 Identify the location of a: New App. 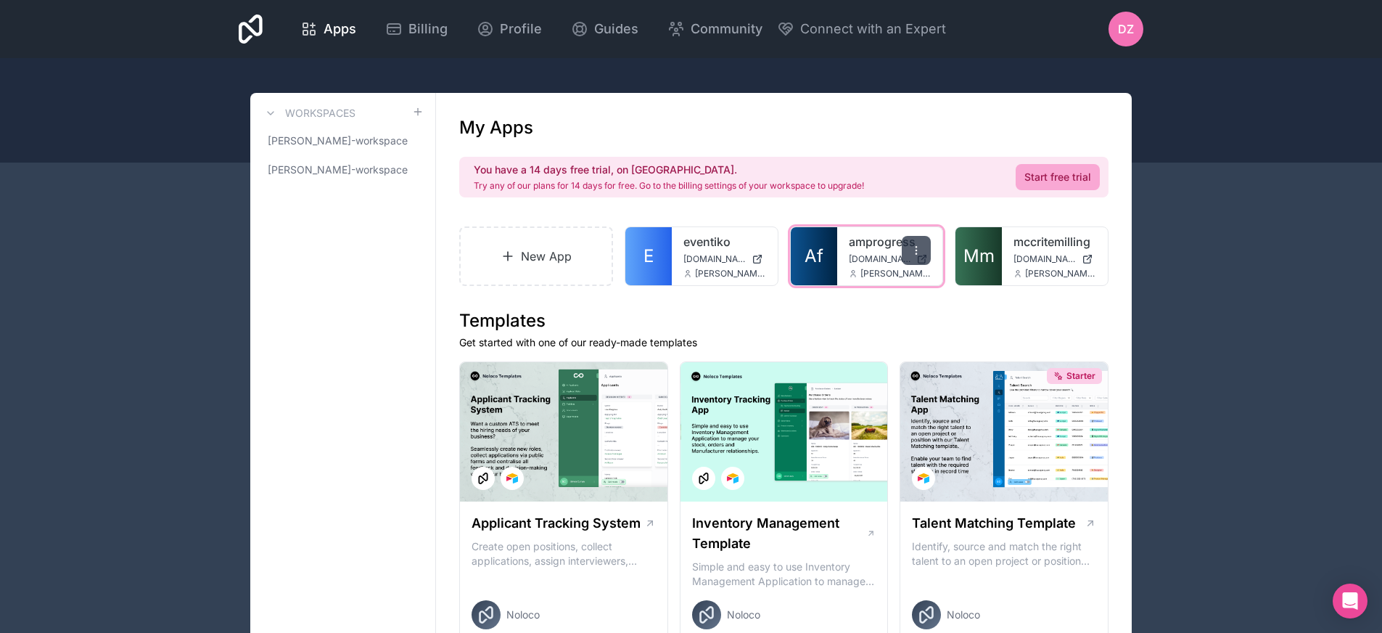
(536, 256).